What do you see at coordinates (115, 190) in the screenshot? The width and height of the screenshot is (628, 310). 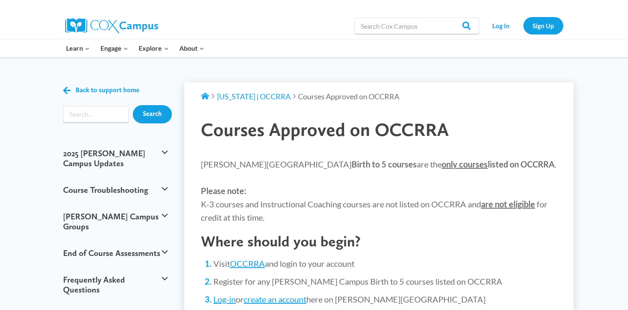 I see `button: Course Troubleshooting` at bounding box center [115, 190].